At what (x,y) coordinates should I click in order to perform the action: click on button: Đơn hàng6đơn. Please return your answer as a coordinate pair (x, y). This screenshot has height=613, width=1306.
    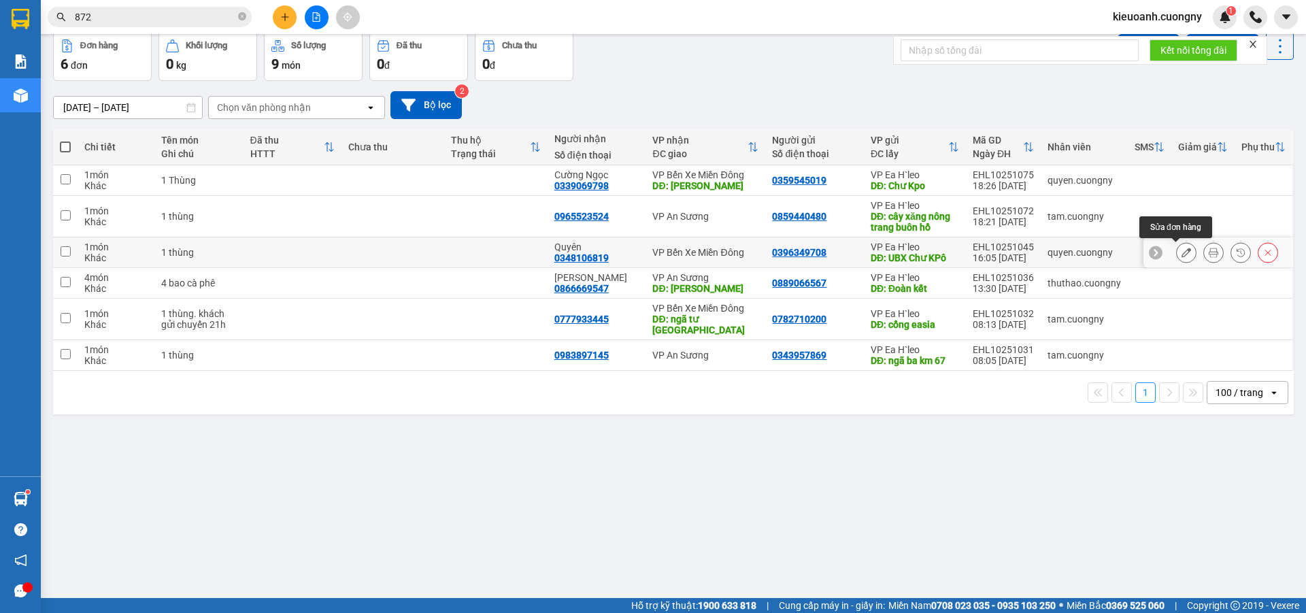
    Looking at the image, I should click on (102, 56).